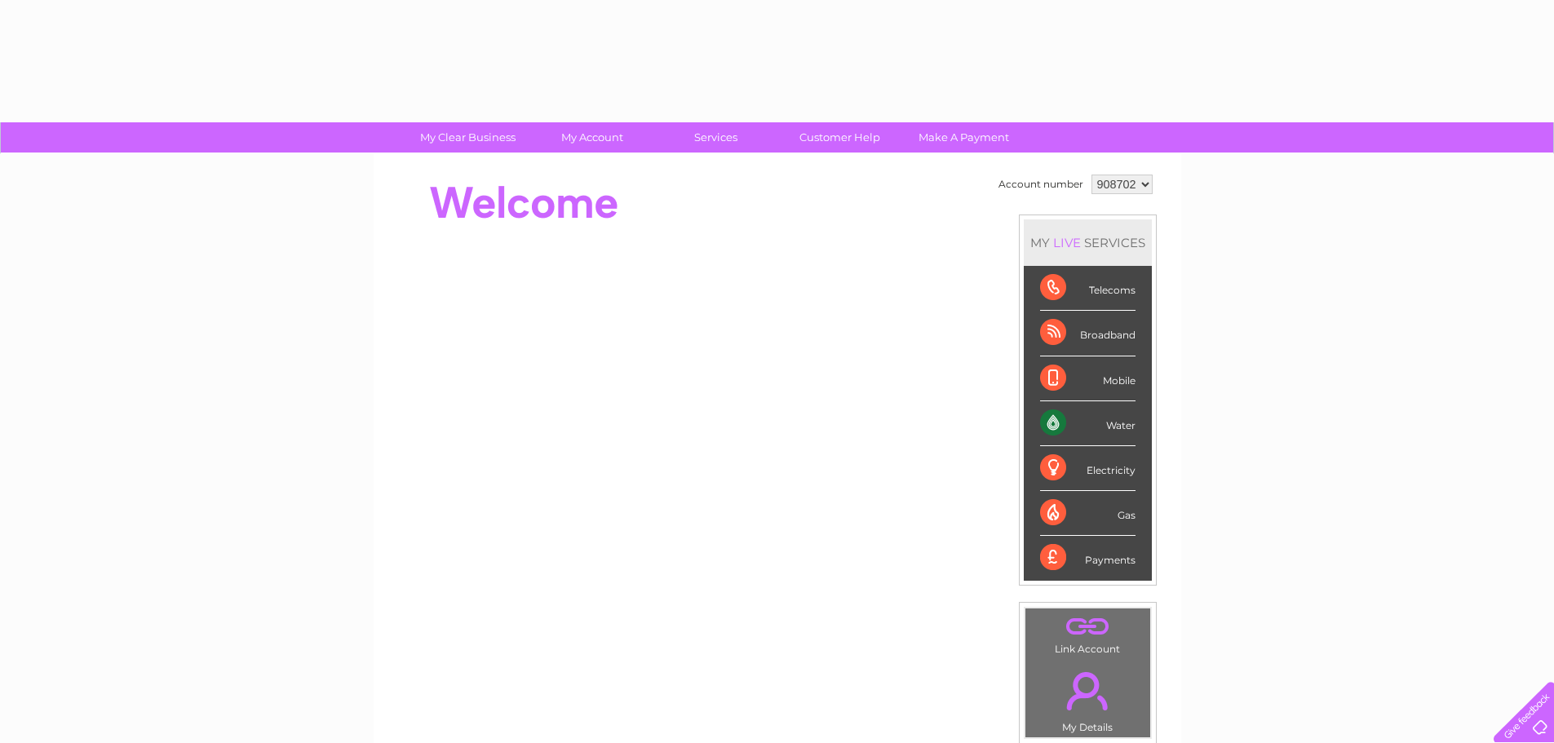  Describe the element at coordinates (840, 137) in the screenshot. I see `a: Customer Help` at that location.